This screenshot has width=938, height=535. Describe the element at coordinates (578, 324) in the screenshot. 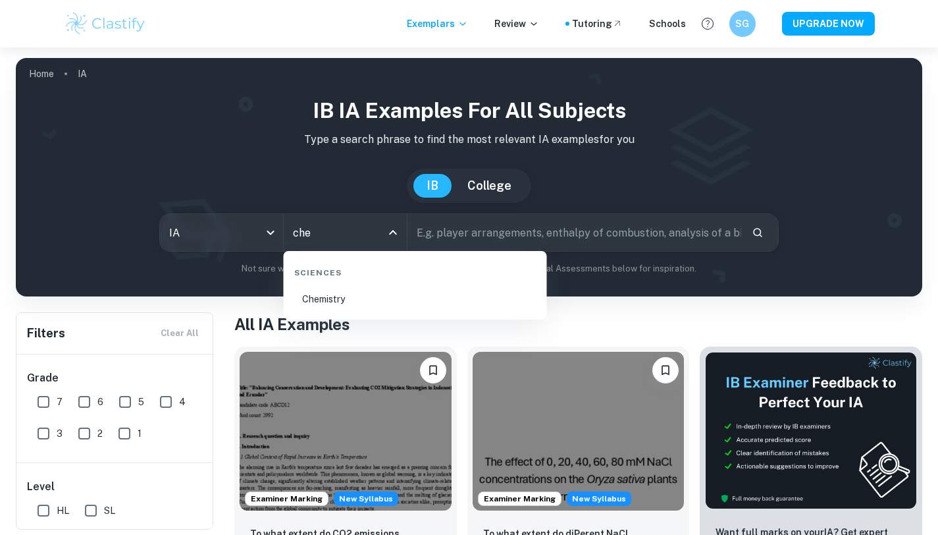

I see `h1: All IA Examples` at that location.